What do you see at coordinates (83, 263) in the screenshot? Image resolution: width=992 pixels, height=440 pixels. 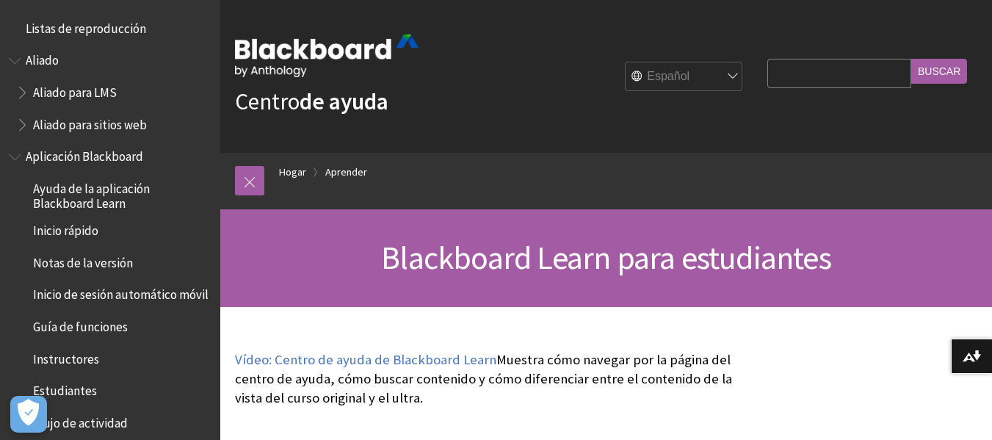 I see `font: Notas de la versión` at bounding box center [83, 263].